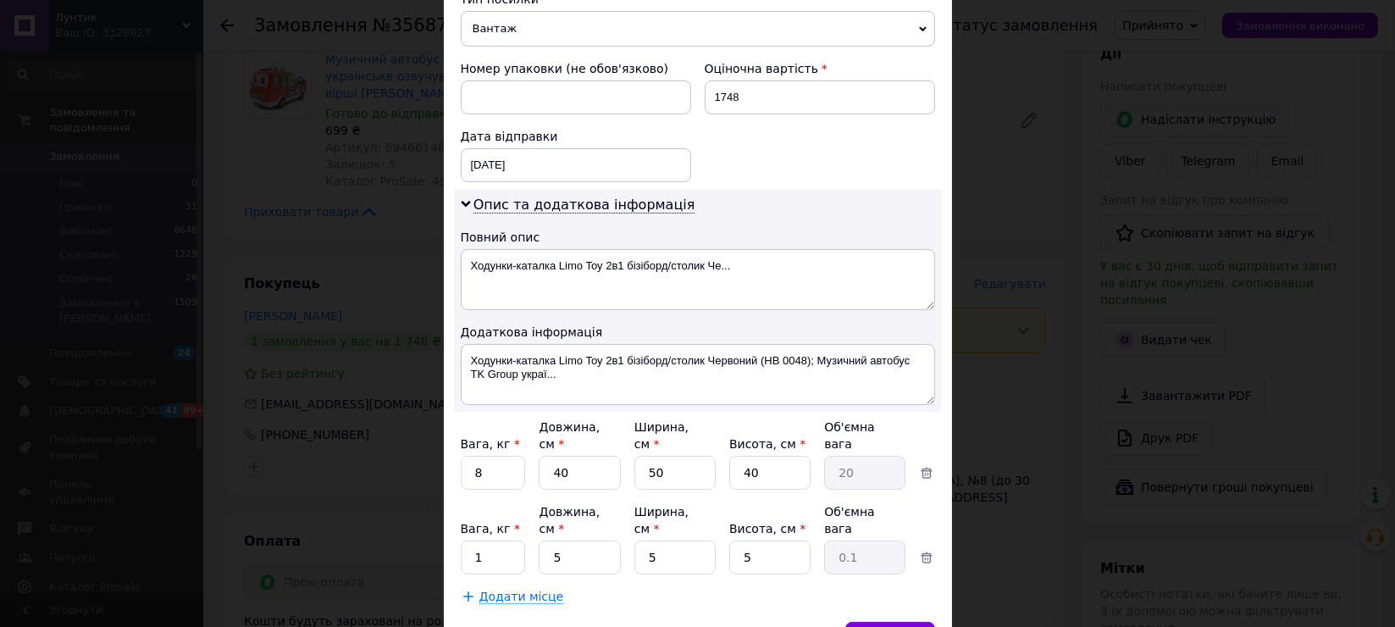  What do you see at coordinates (698, 29) in the screenshot?
I see `span: Вантаж` at bounding box center [698, 29].